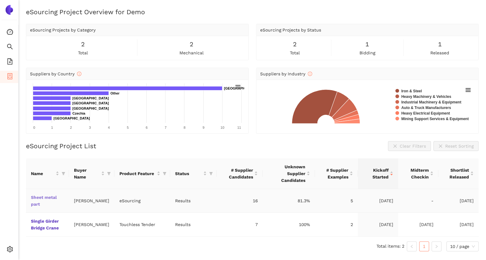  I want to click on text: 11, so click(239, 128).